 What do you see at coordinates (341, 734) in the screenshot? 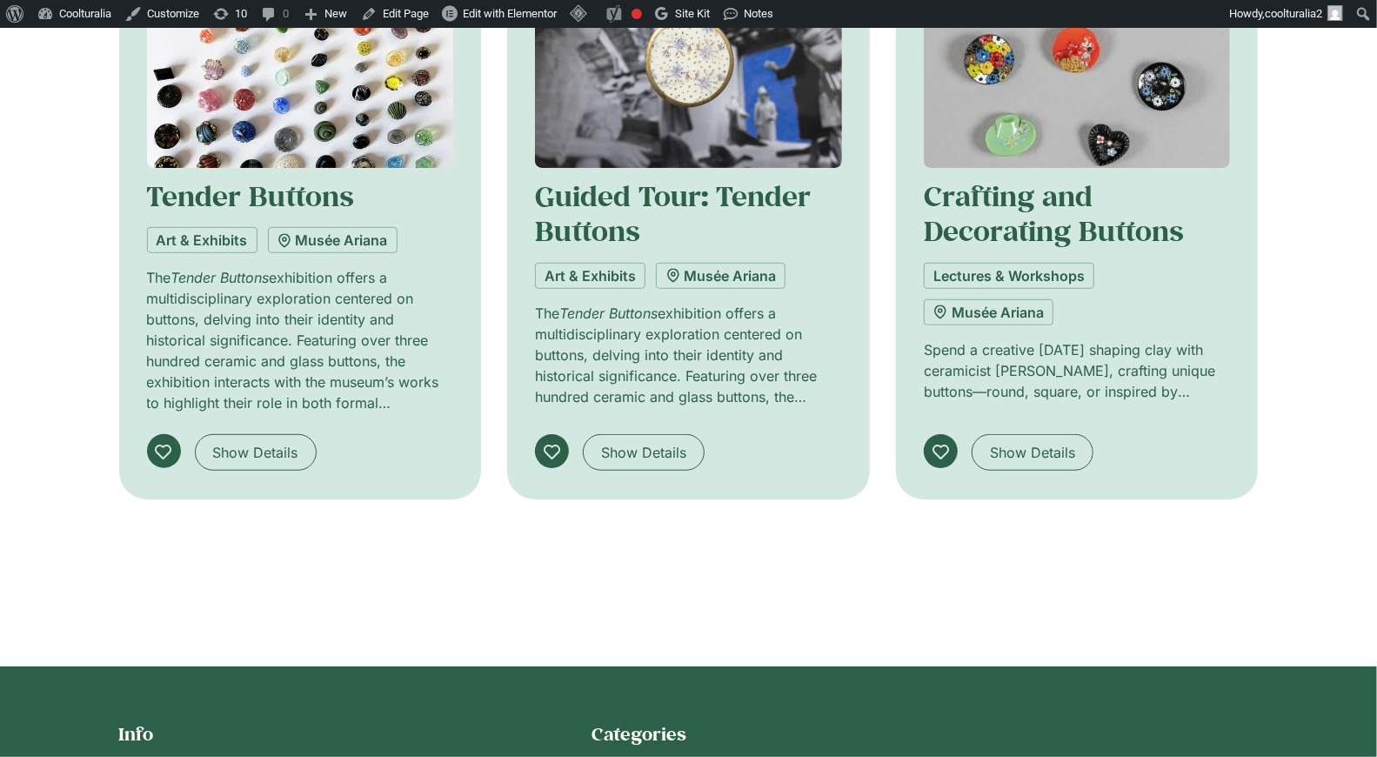
I see `h2: Info` at bounding box center [341, 734].